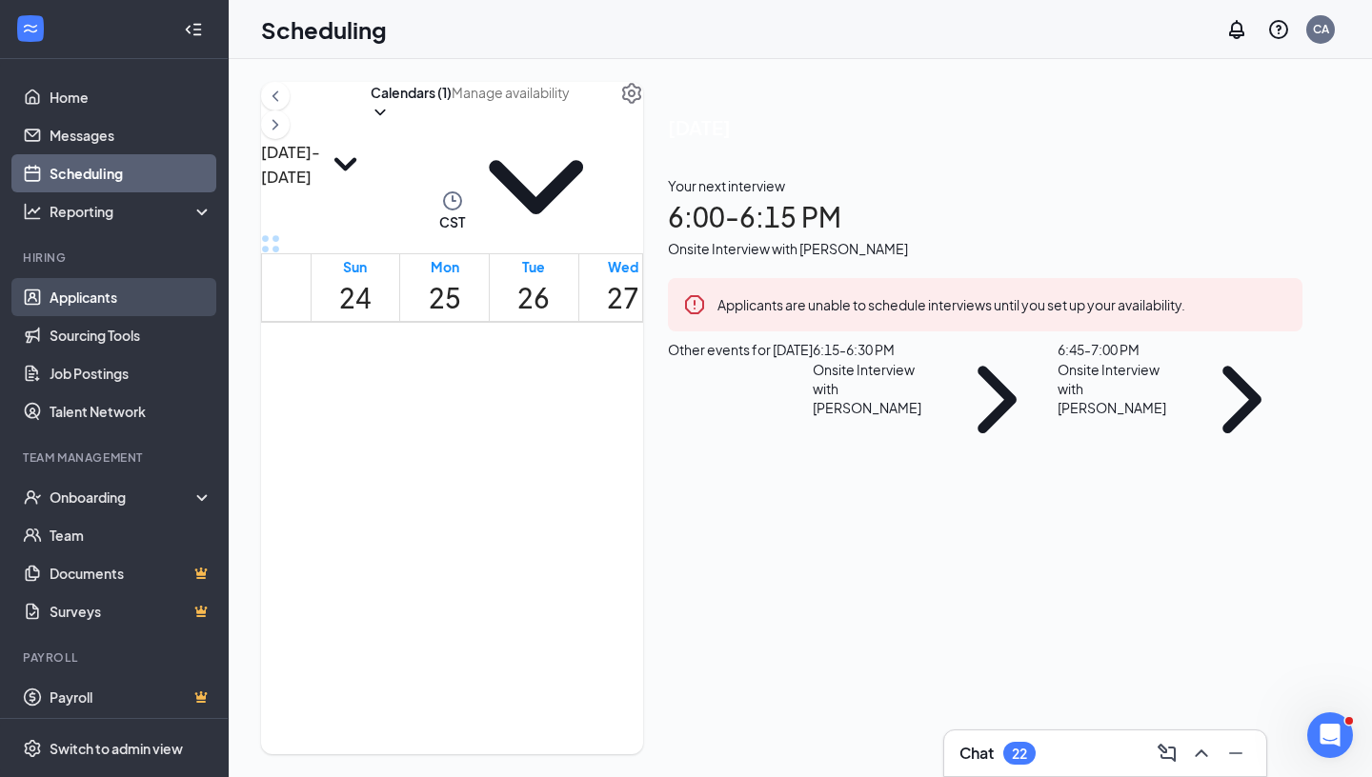 The height and width of the screenshot is (777, 1372). I want to click on div: Wed, so click(623, 267).